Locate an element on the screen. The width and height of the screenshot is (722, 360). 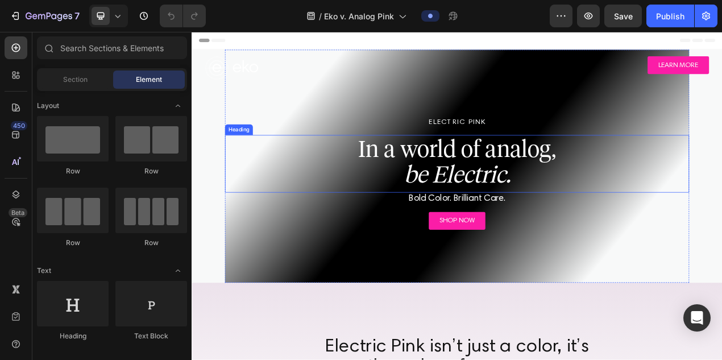
p: 7 is located at coordinates (77, 16).